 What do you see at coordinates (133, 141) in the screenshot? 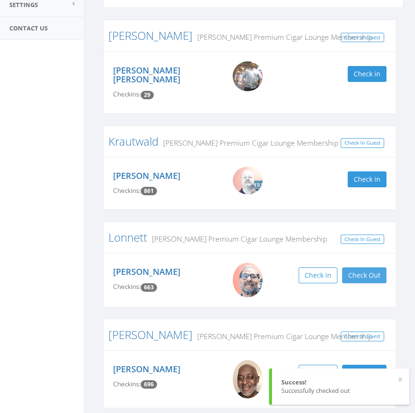
I see `a: Krautwald` at bounding box center [133, 141].